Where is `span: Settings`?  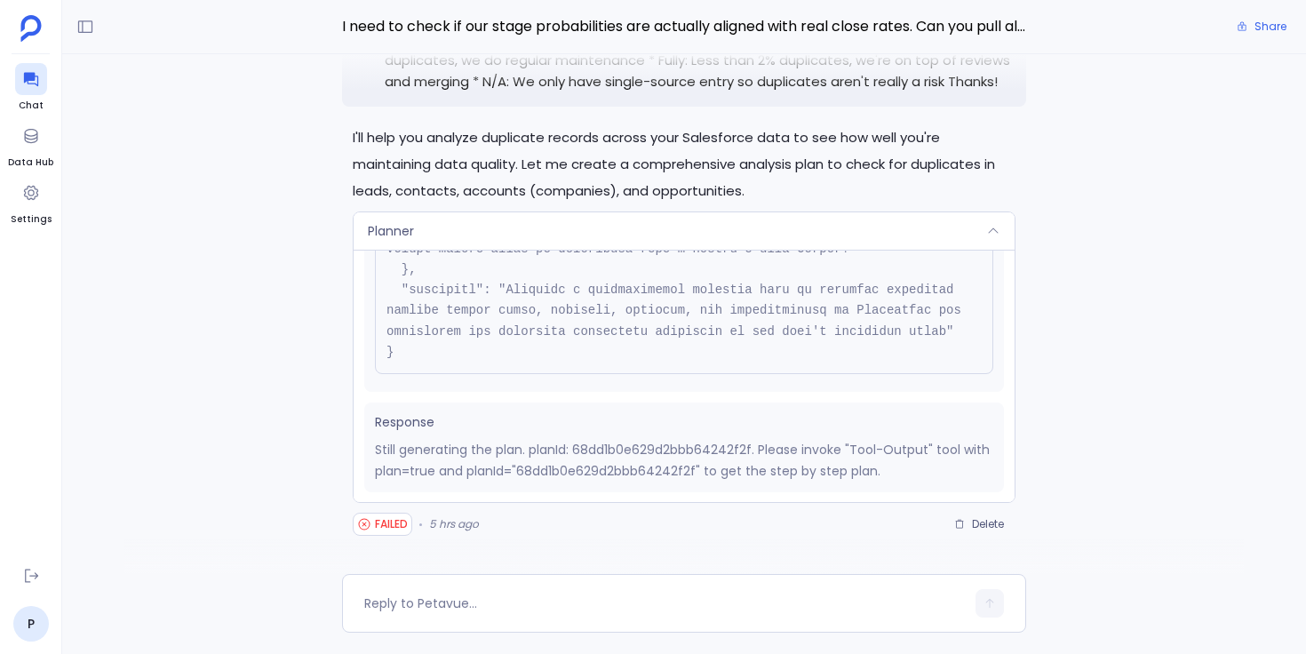
span: Settings is located at coordinates (31, 220).